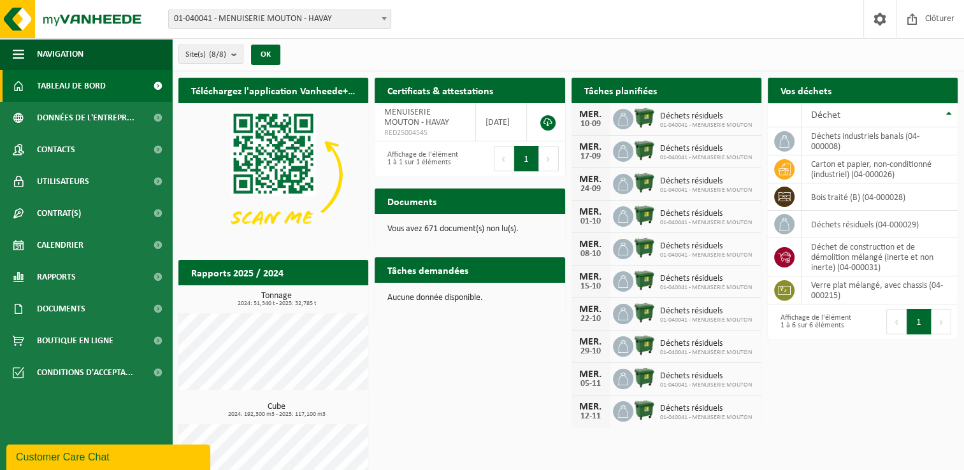 This screenshot has height=470, width=964. Describe the element at coordinates (75, 341) in the screenshot. I see `span: Boutique en ligne` at that location.